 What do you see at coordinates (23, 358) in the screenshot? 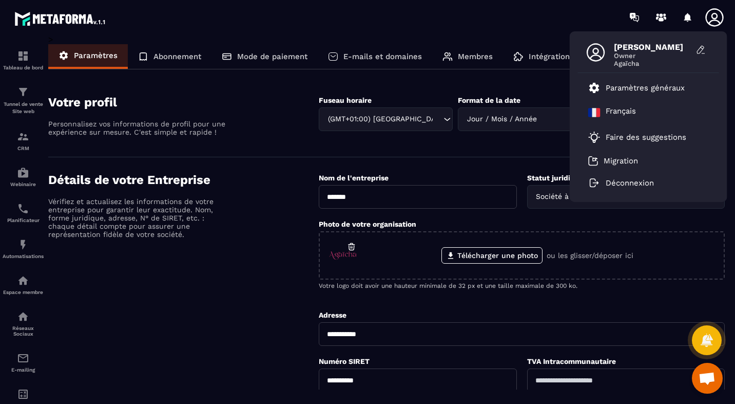
I see `img: email` at bounding box center [23, 358].